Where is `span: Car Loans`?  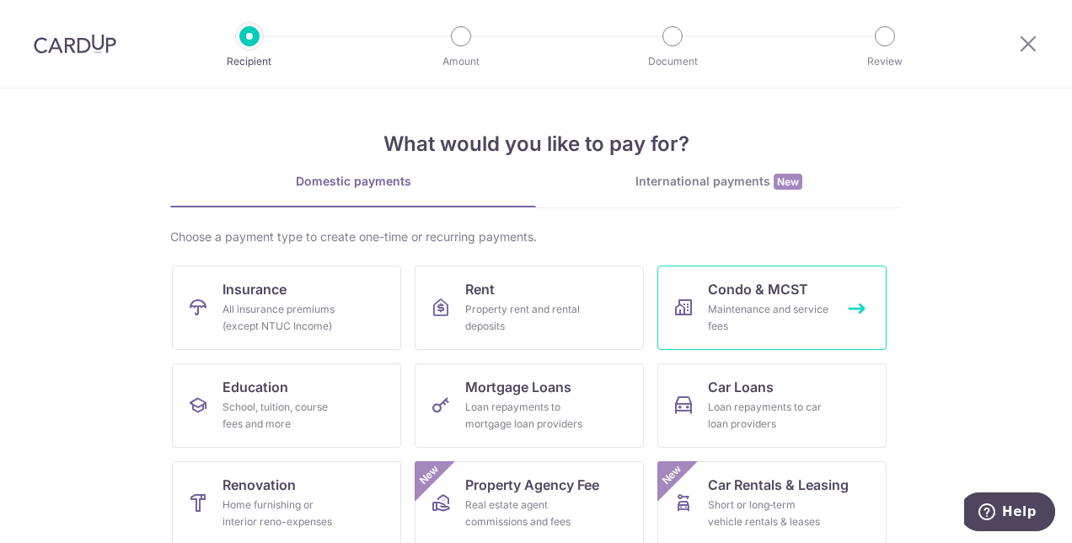
span: Car Loans is located at coordinates (741, 387).